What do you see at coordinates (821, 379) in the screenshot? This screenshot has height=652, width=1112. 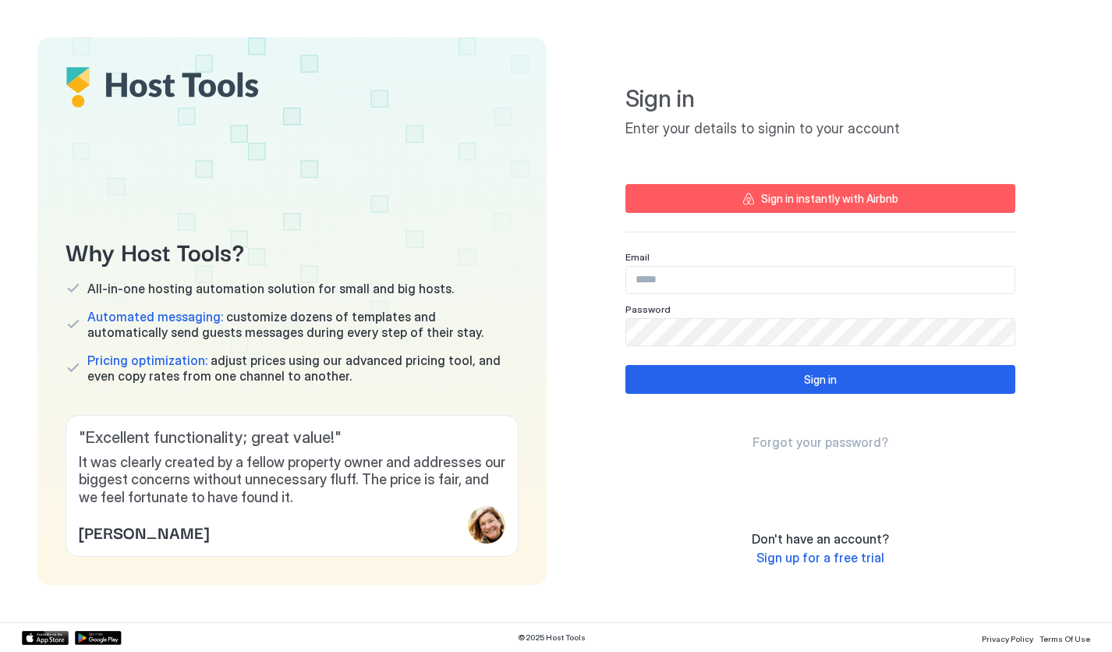 I see `div: Sign in` at bounding box center [821, 379].